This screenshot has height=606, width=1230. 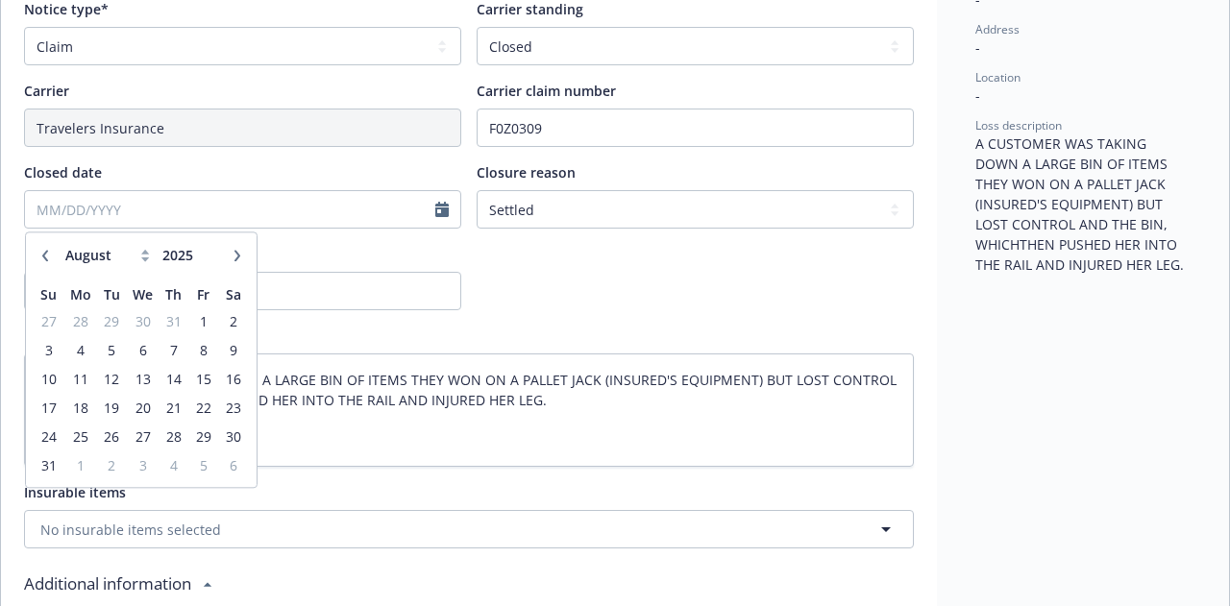 I want to click on span: Tu, so click(x=111, y=294).